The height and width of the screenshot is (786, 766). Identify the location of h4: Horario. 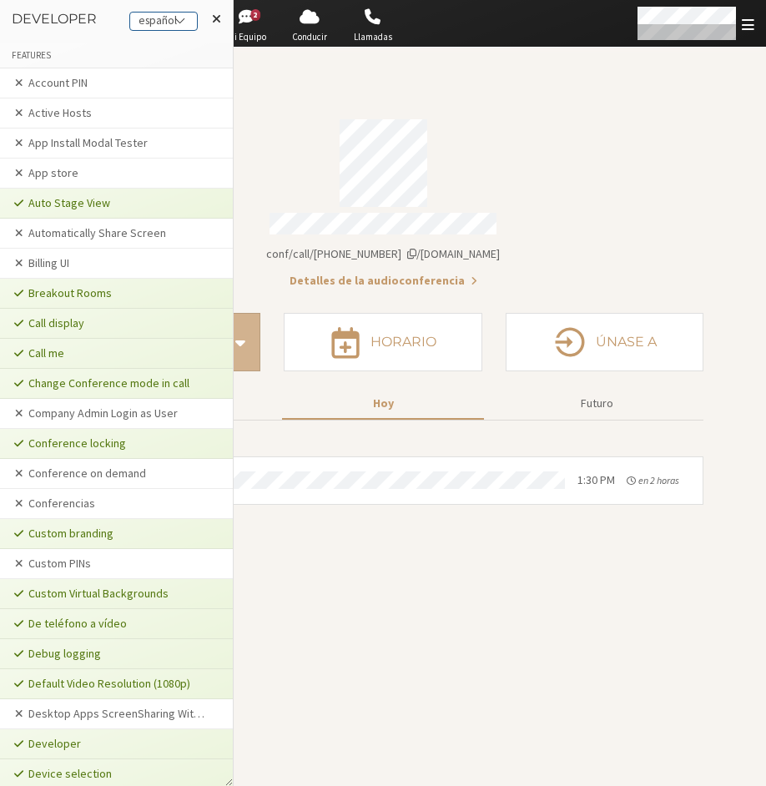
(403, 342).